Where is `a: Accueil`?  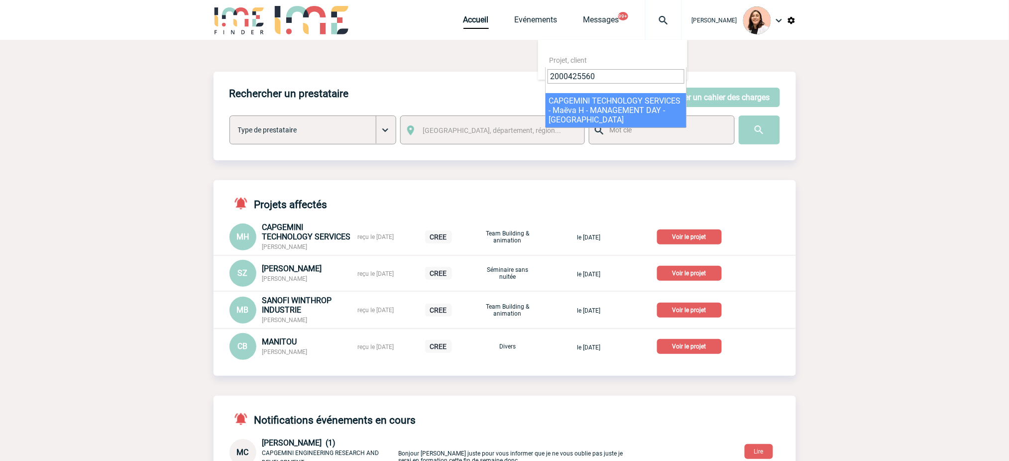 a: Accueil is located at coordinates (476, 22).